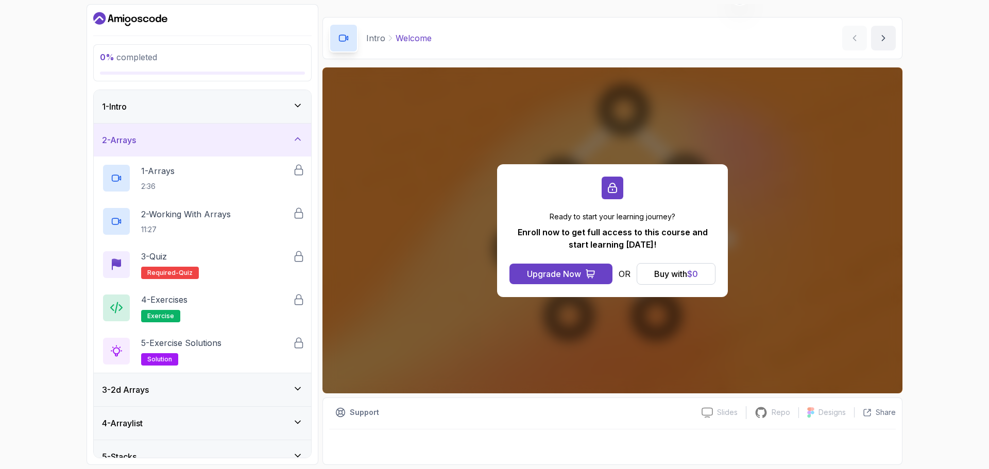 This screenshot has width=989, height=469. I want to click on button: 3-QuizRequired-quiz, so click(202, 265).